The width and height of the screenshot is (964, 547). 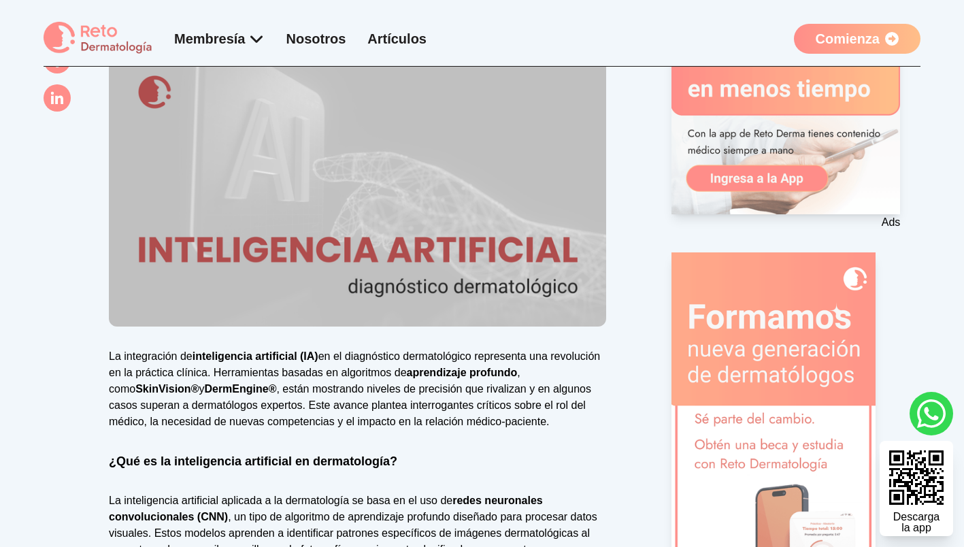 What do you see at coordinates (255, 356) in the screenshot?
I see `strong: inteligencia artificial (IA)` at bounding box center [255, 356].